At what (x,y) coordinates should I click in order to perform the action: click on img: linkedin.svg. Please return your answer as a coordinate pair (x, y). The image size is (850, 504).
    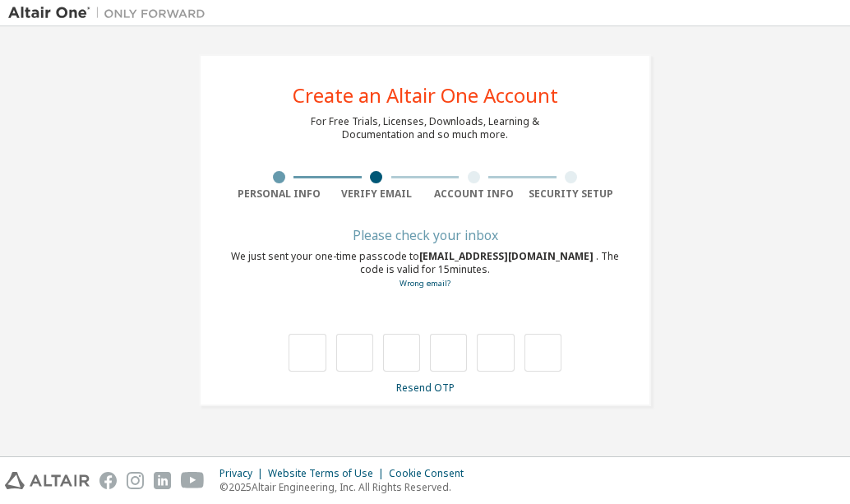
    Looking at the image, I should click on (162, 480).